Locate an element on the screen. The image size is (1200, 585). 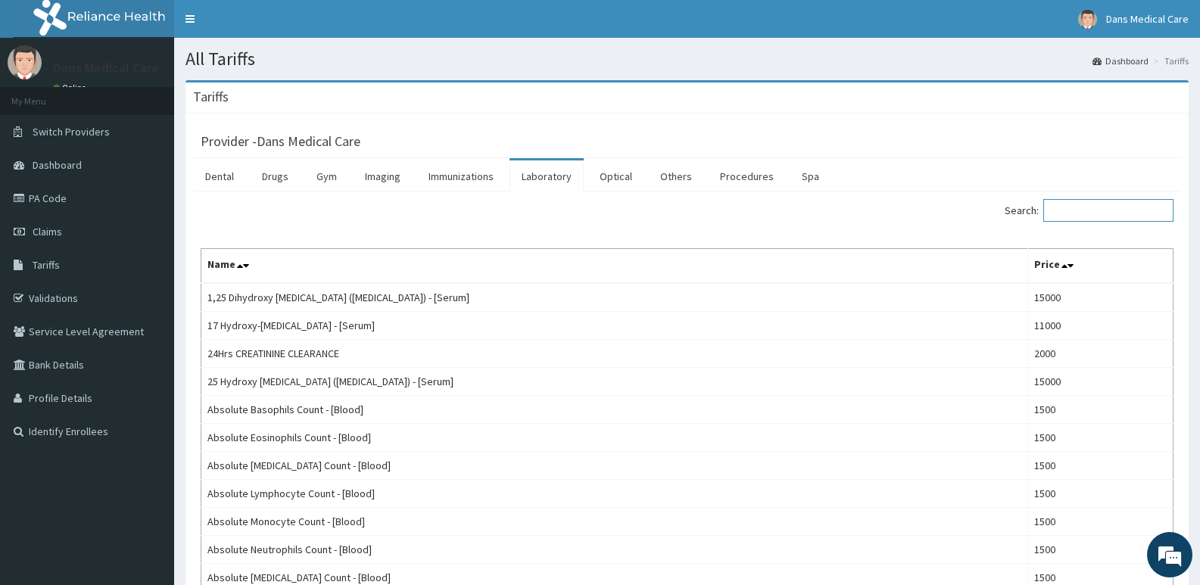
td: Absolute Eosinophils Count - [Blood] is located at coordinates (615, 438).